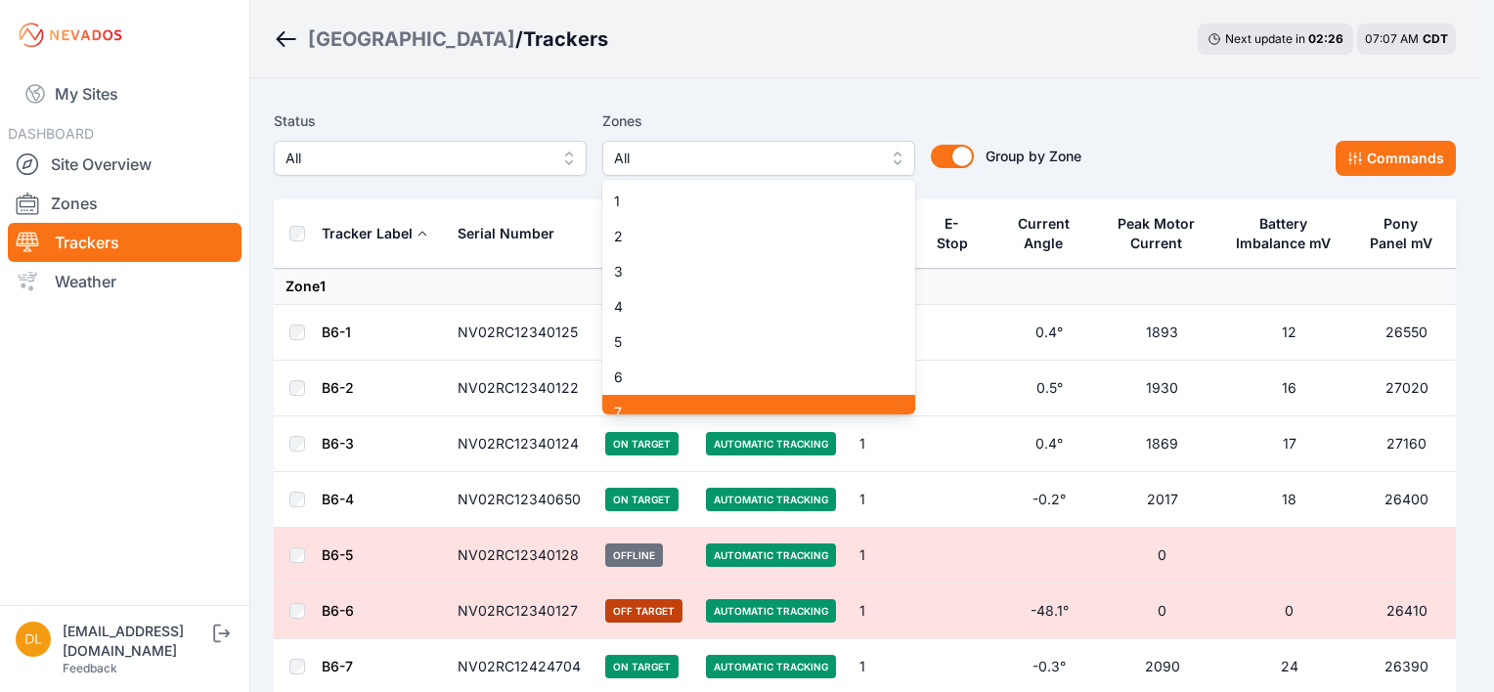  I want to click on span: 1, so click(747, 201).